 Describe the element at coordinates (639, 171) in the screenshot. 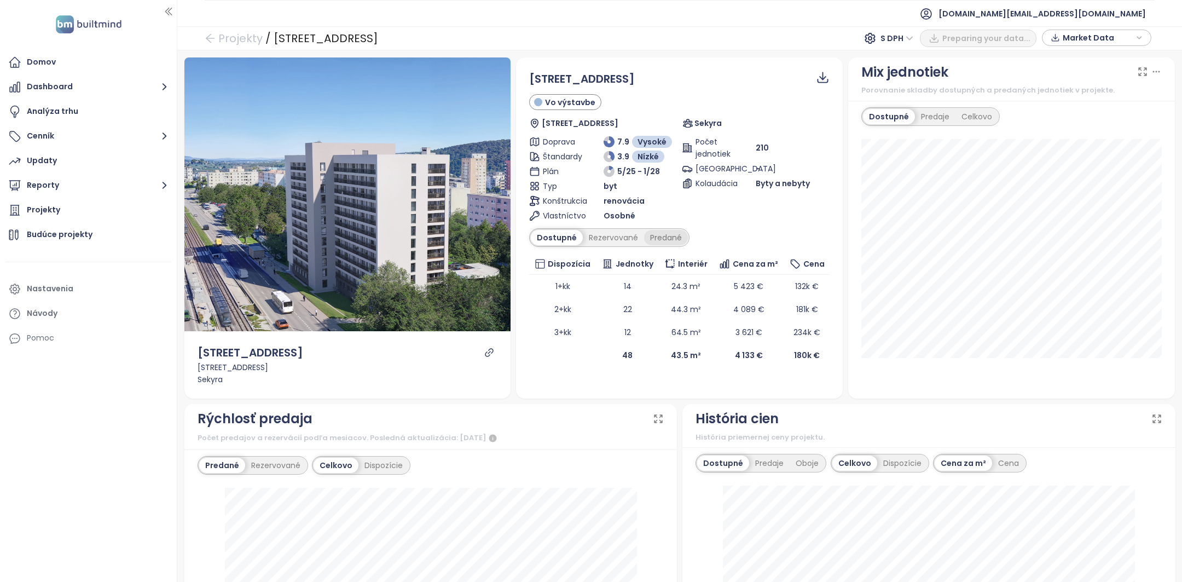

I see `span: 5/25 - 1/28` at that location.